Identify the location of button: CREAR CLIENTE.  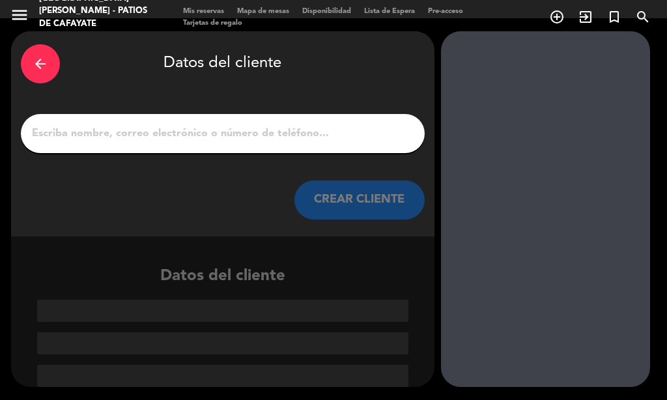
(359, 200).